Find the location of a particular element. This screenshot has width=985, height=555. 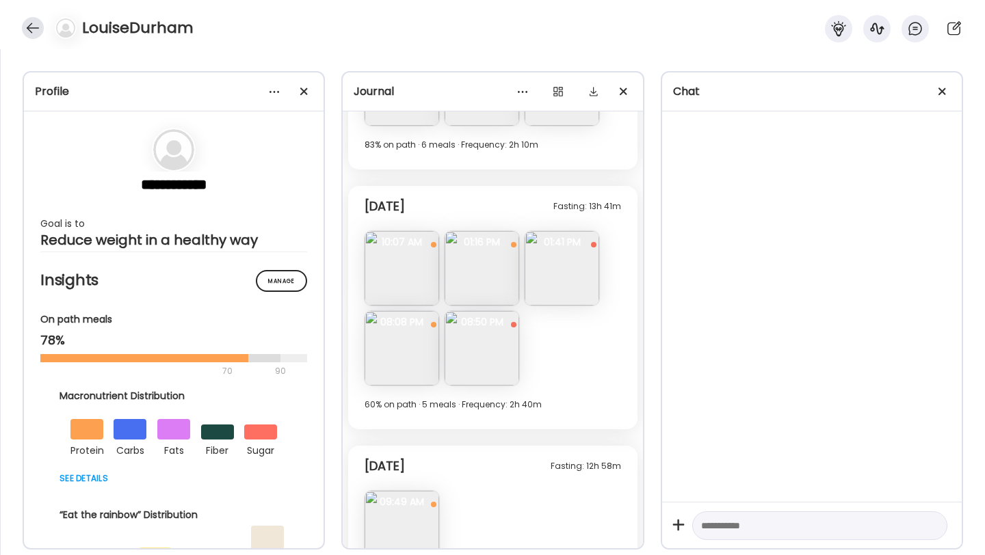

div: sugar is located at coordinates (261, 449).